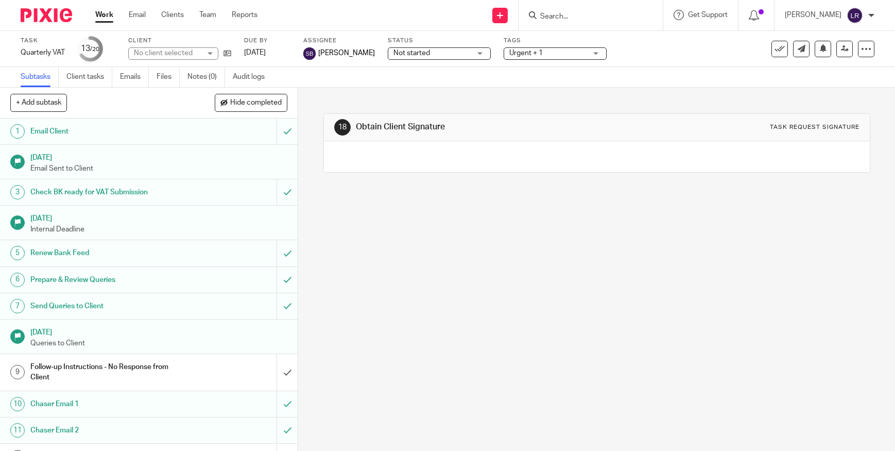 The width and height of the screenshot is (895, 451). I want to click on a: Reassign task, so click(845, 49).